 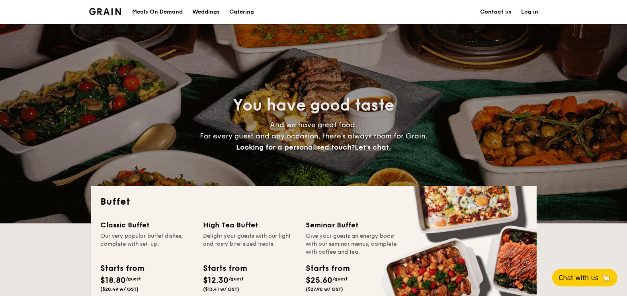 I want to click on span: You have good taste, so click(x=313, y=105).